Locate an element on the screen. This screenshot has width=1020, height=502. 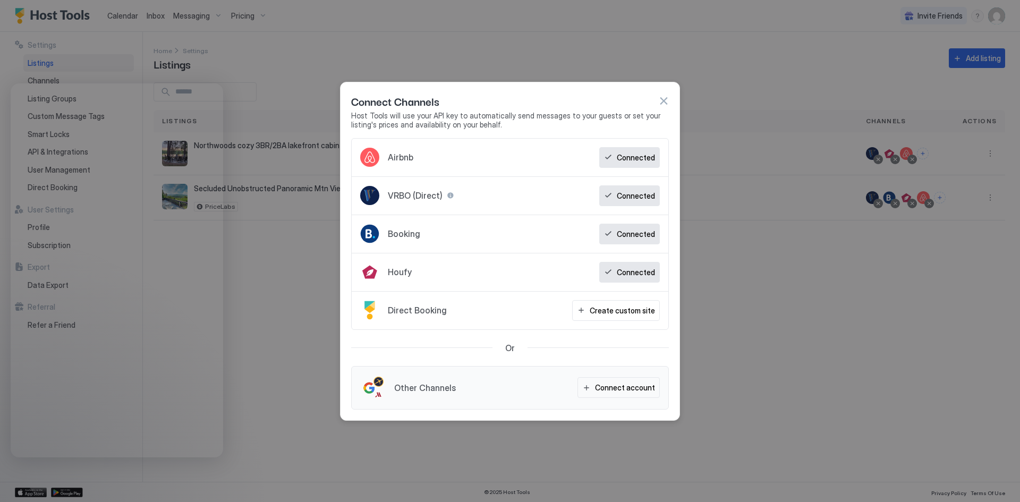
span: Direct Booking is located at coordinates (417, 310).